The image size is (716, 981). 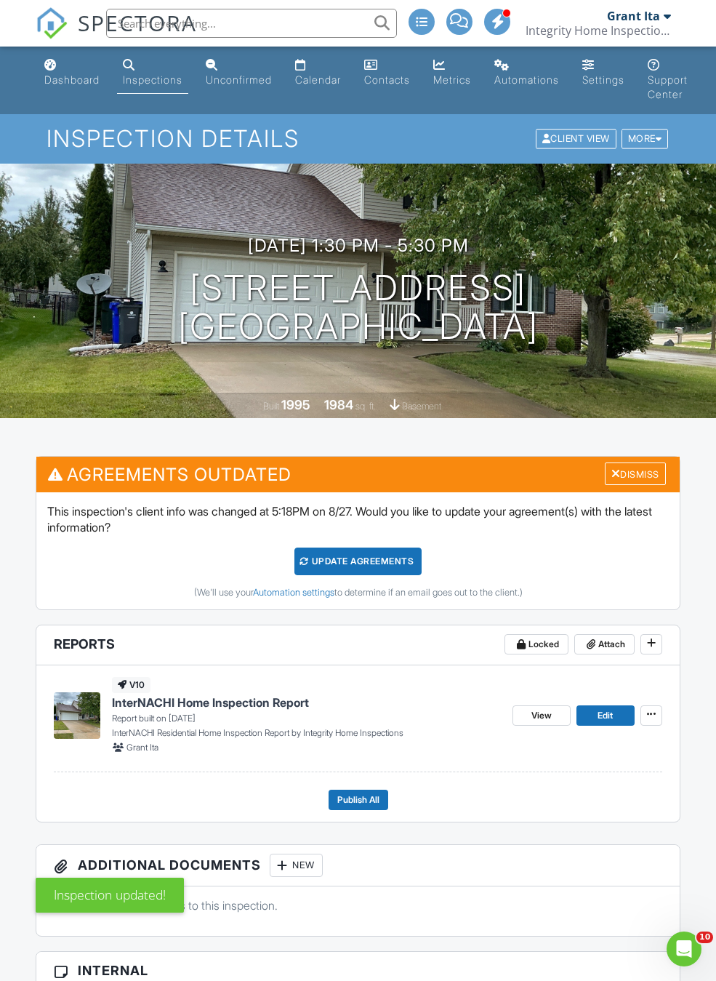 I want to click on div: Calendar, so click(x=318, y=79).